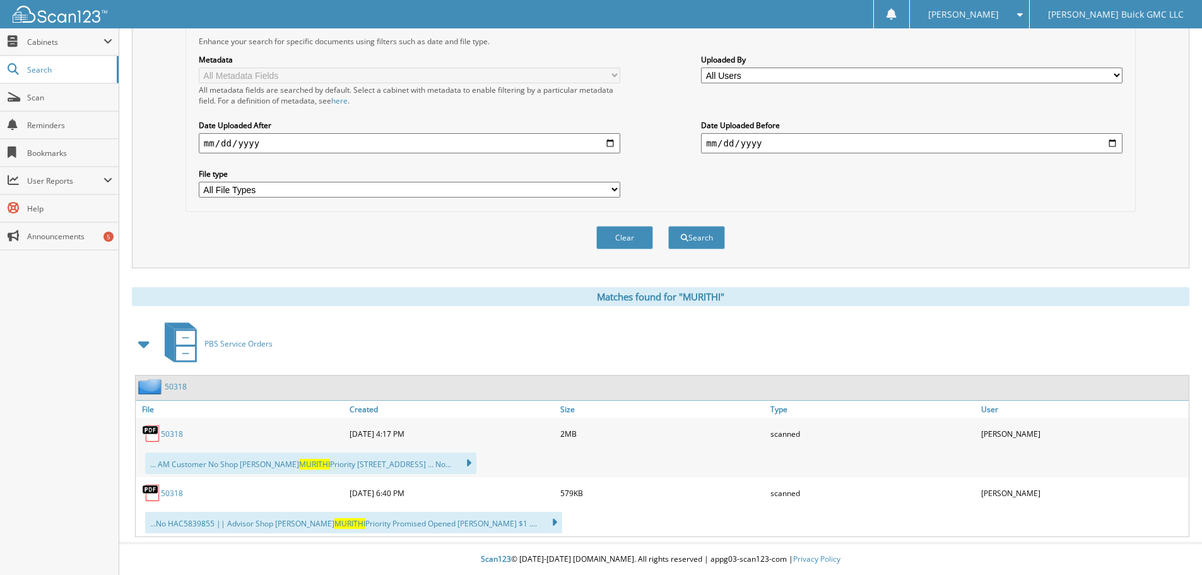 The width and height of the screenshot is (1202, 575). Describe the element at coordinates (496, 559) in the screenshot. I see `span: Scan123` at that location.